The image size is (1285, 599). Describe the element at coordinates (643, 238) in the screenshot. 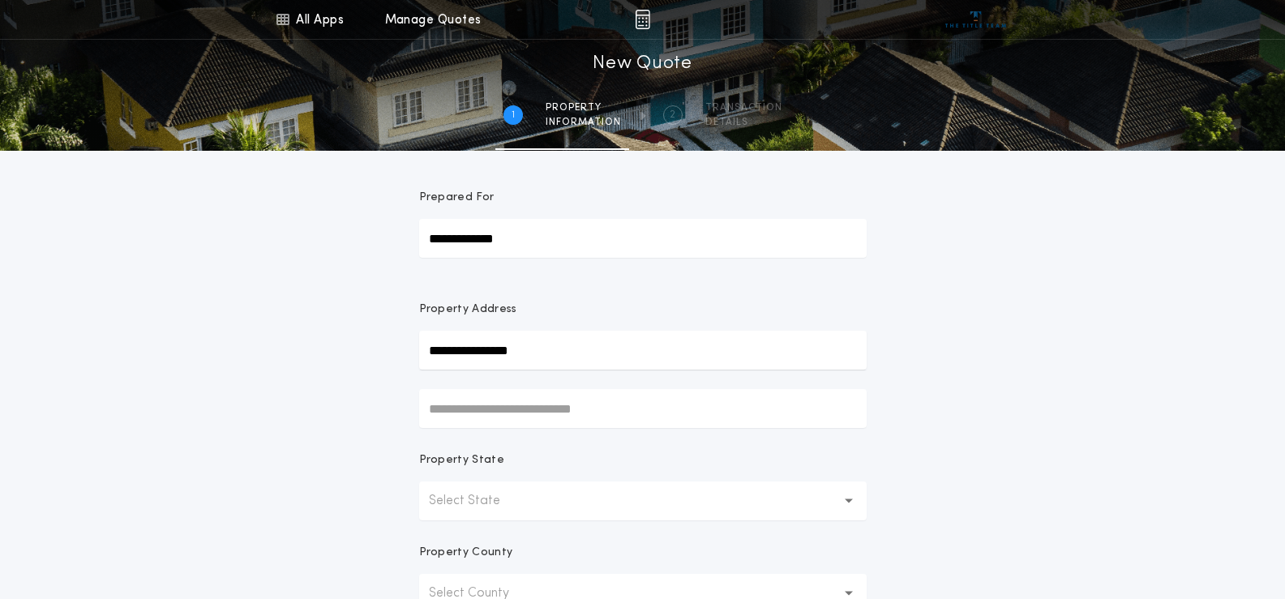

I see `input: Prepared For` at that location.